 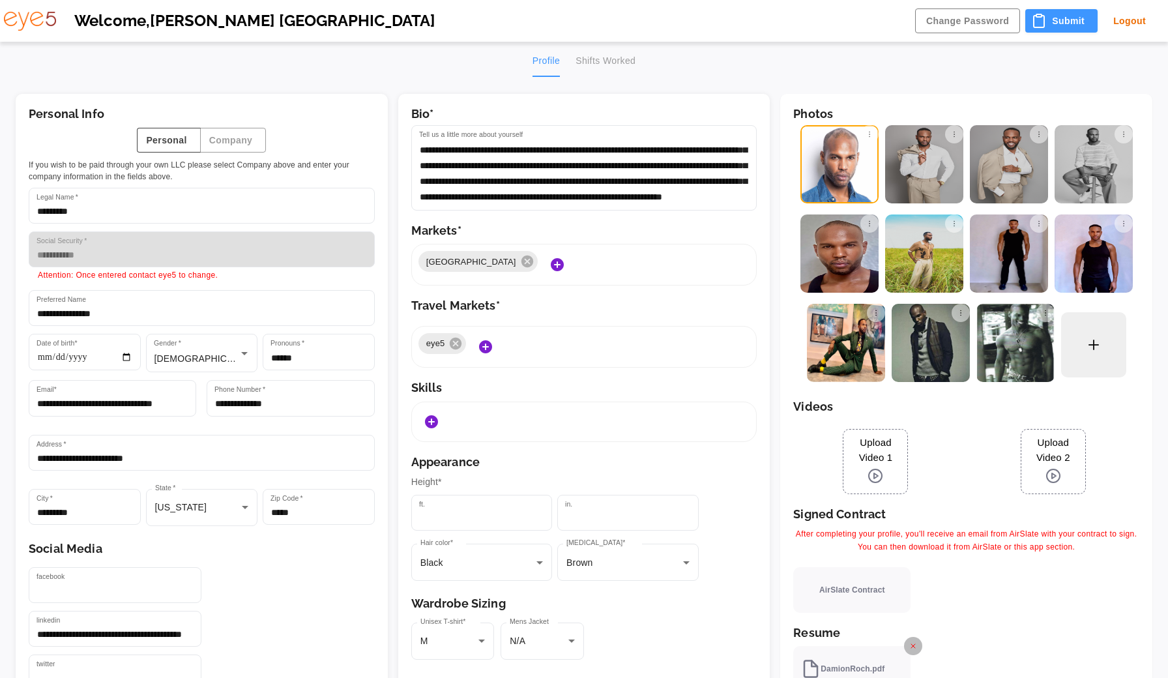 I want to click on button: Company, so click(x=233, y=140).